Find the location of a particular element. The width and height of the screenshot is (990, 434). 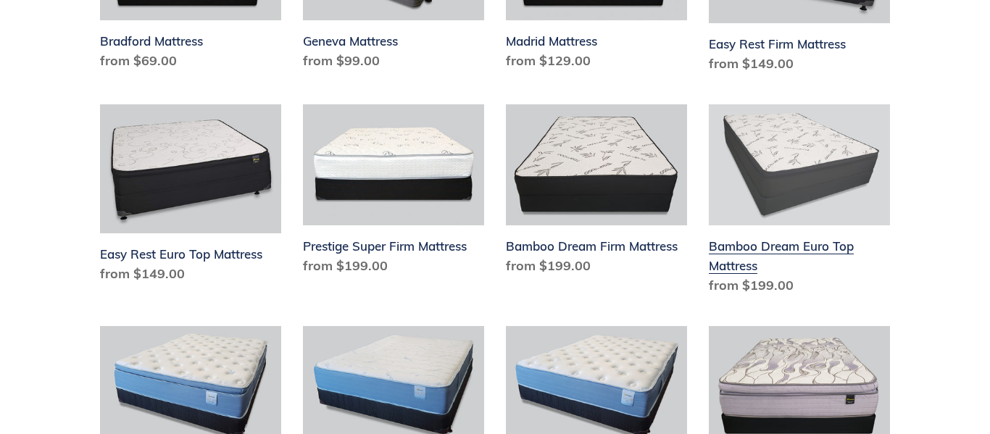

a: Bamboo Dream Euro Top Mattress is located at coordinates (799, 202).